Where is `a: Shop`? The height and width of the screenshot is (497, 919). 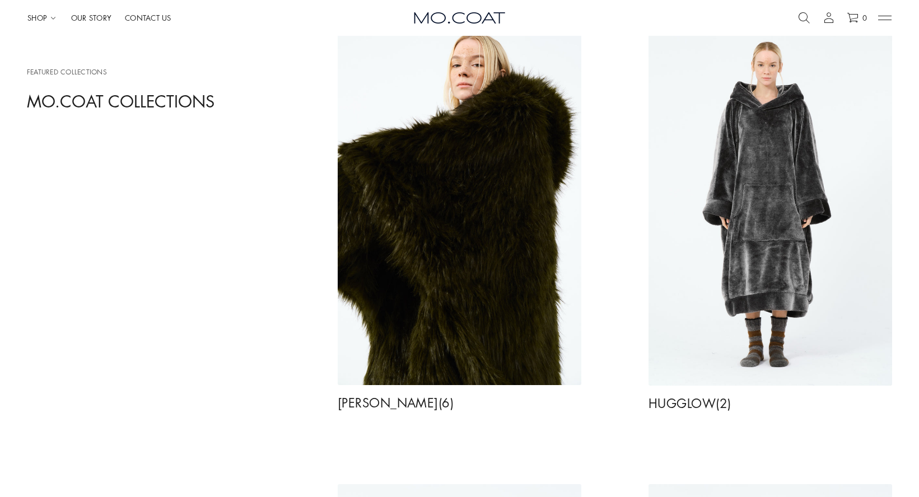
a: Shop is located at coordinates (37, 18).